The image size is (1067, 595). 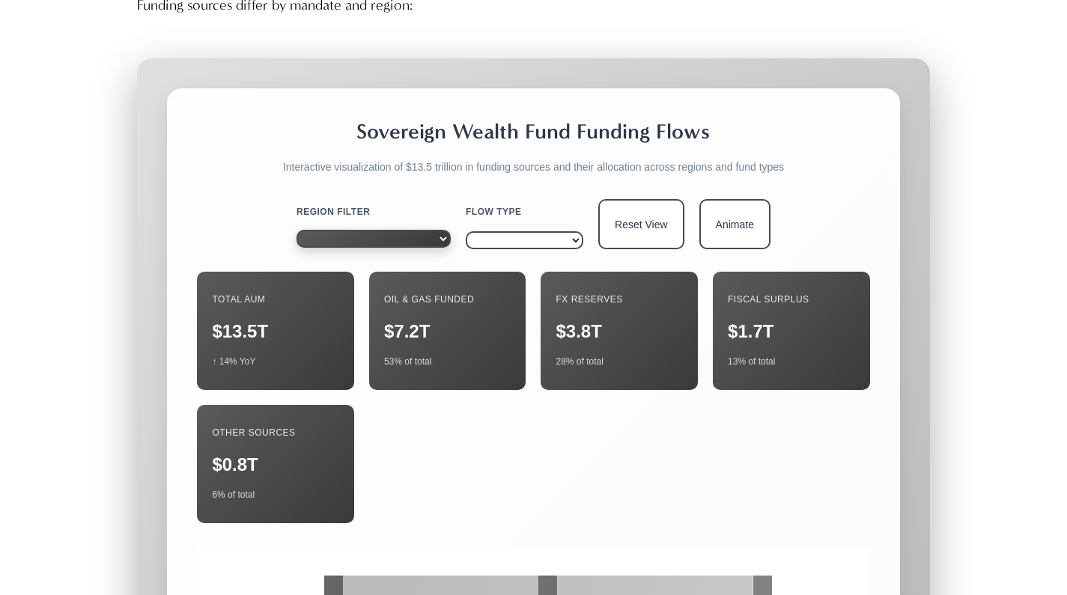 What do you see at coordinates (619, 362) in the screenshot?
I see `div: 28% of total` at bounding box center [619, 362].